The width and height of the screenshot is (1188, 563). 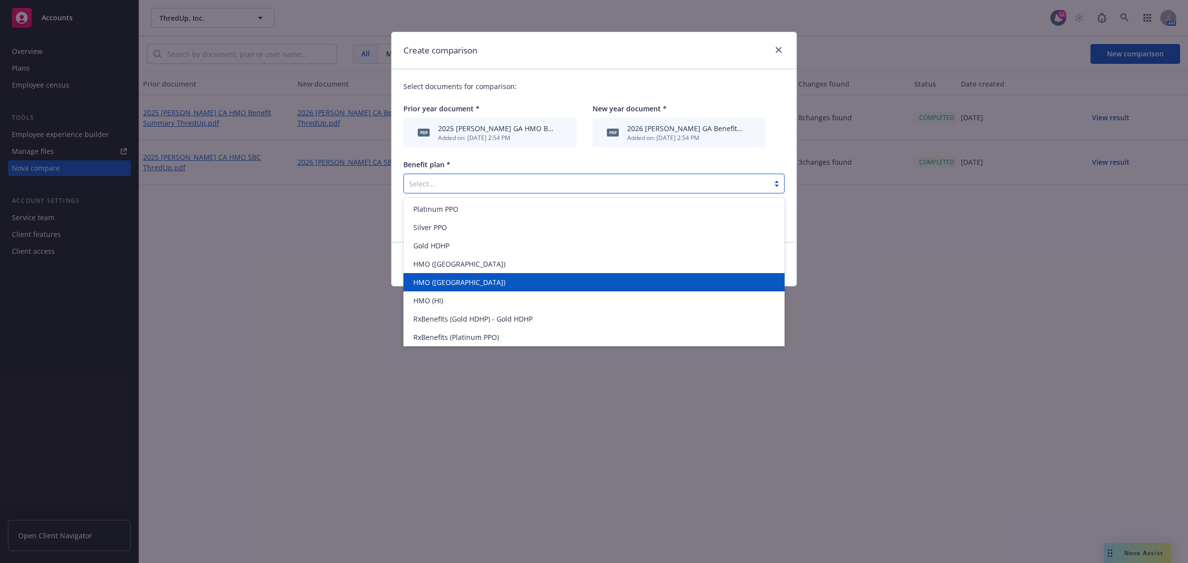 What do you see at coordinates (473, 319) in the screenshot?
I see `span: RxBenefits (Gold HDHP) - Gold HDHP` at bounding box center [473, 319].